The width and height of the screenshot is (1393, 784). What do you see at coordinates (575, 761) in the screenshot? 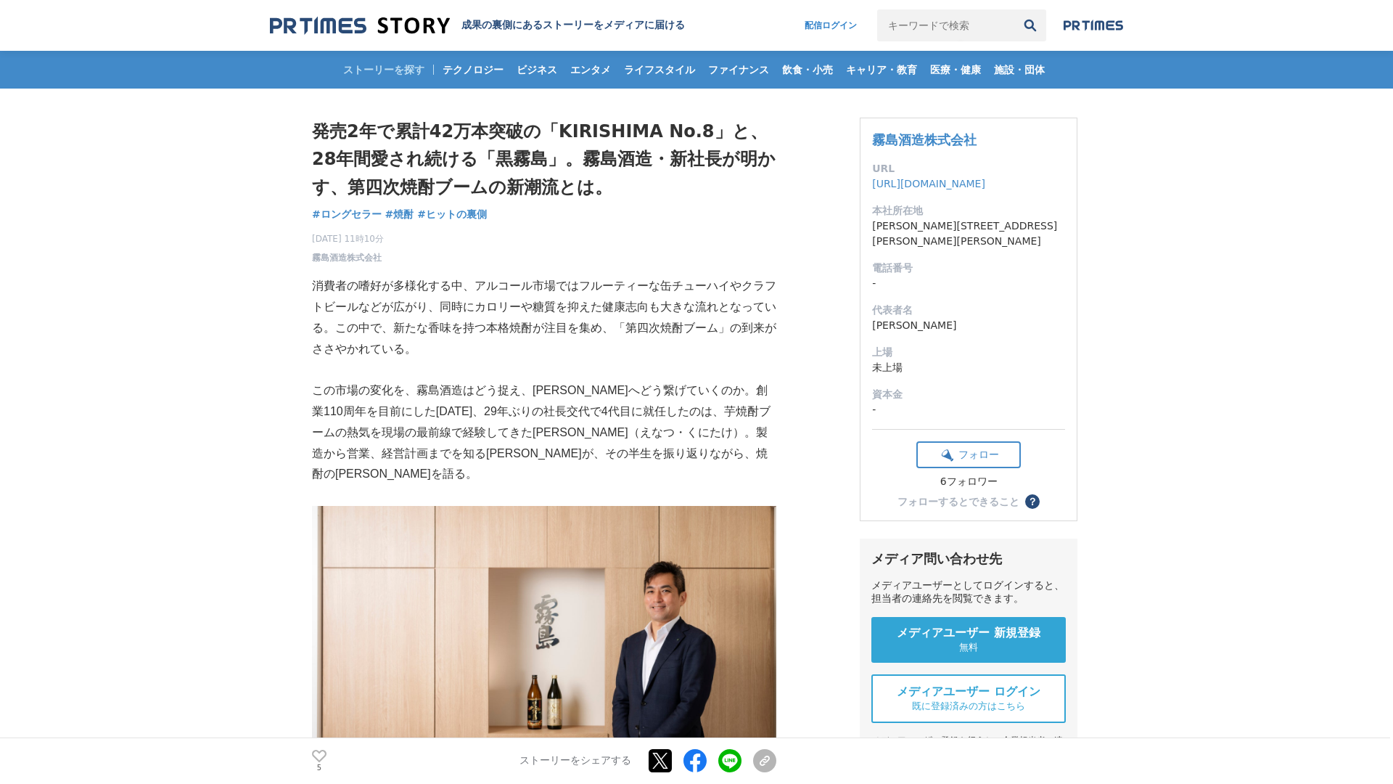
I see `p: ストーリーをシェアする` at bounding box center [575, 761].